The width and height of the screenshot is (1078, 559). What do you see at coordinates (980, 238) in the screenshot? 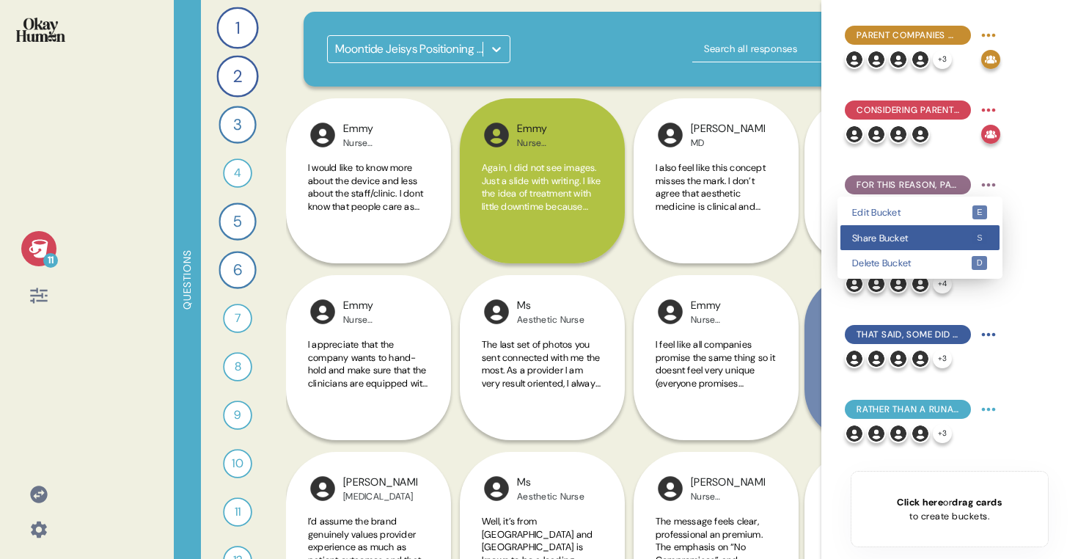
I see `kbd: s` at bounding box center [980, 238].